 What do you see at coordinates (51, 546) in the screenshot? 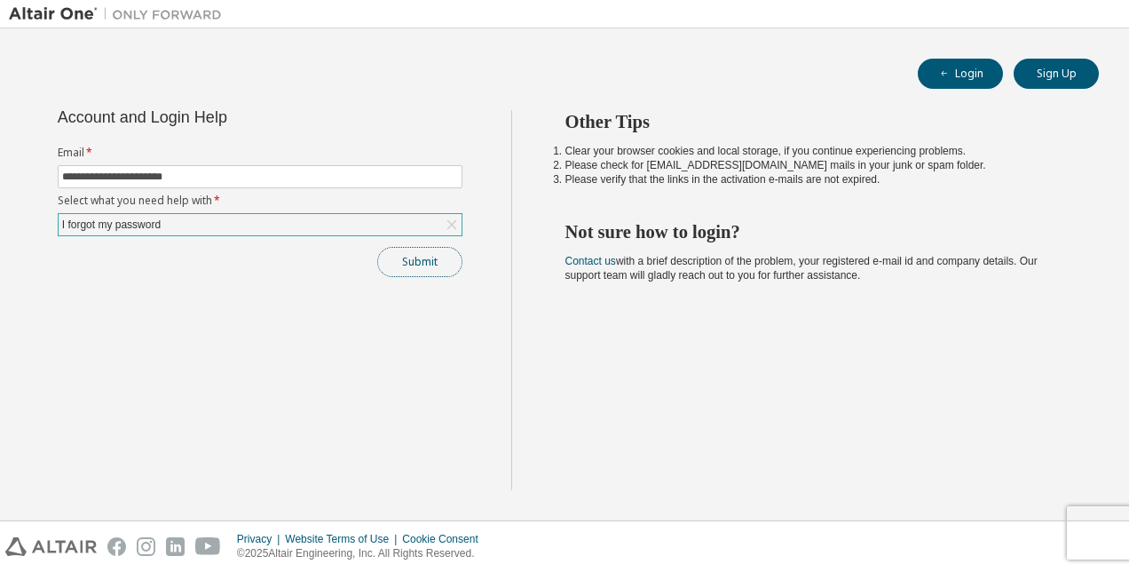
I see `img: altair_logo.svg` at bounding box center [51, 546].